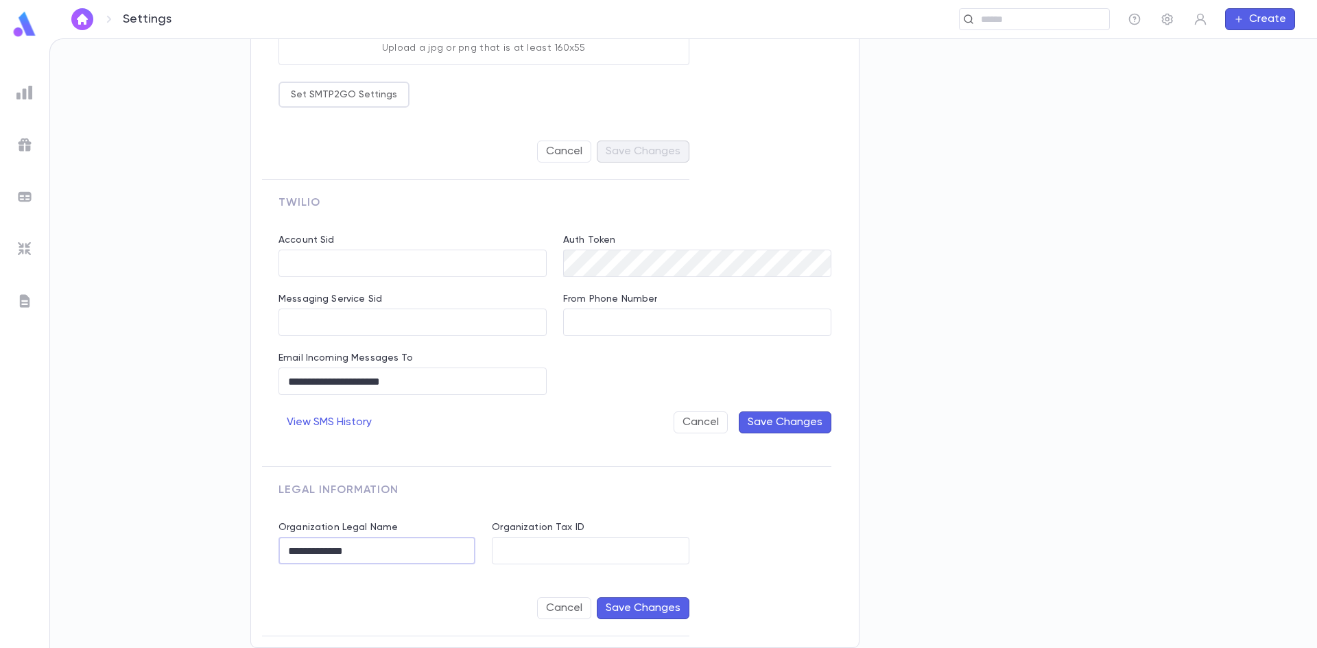 The image size is (1317, 648). Describe the element at coordinates (589, 240) in the screenshot. I see `label: Auth Token` at that location.